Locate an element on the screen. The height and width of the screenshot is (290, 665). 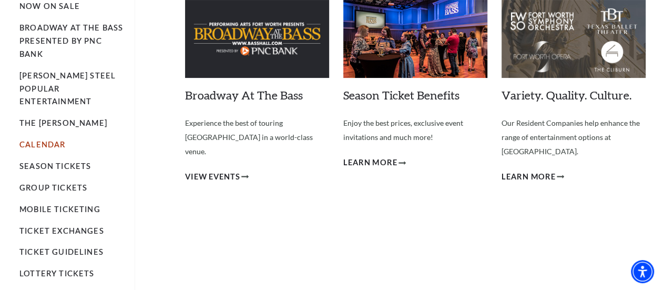
span: View Events is located at coordinates (212, 177).